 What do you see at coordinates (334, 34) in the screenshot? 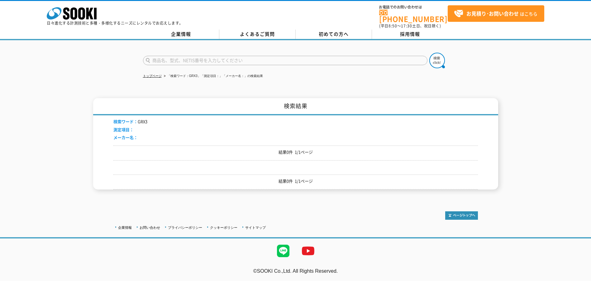
I see `span: 初めての方へ` at bounding box center [334, 34].